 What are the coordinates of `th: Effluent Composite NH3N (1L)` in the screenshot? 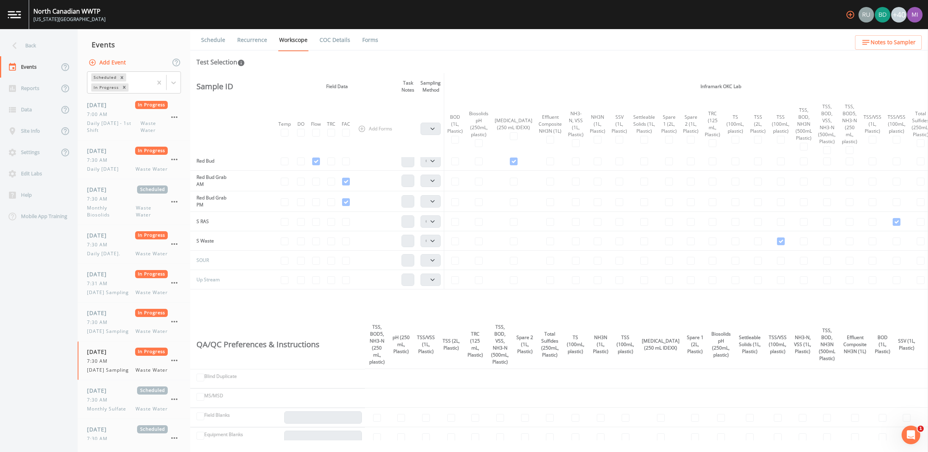 It's located at (855, 345).